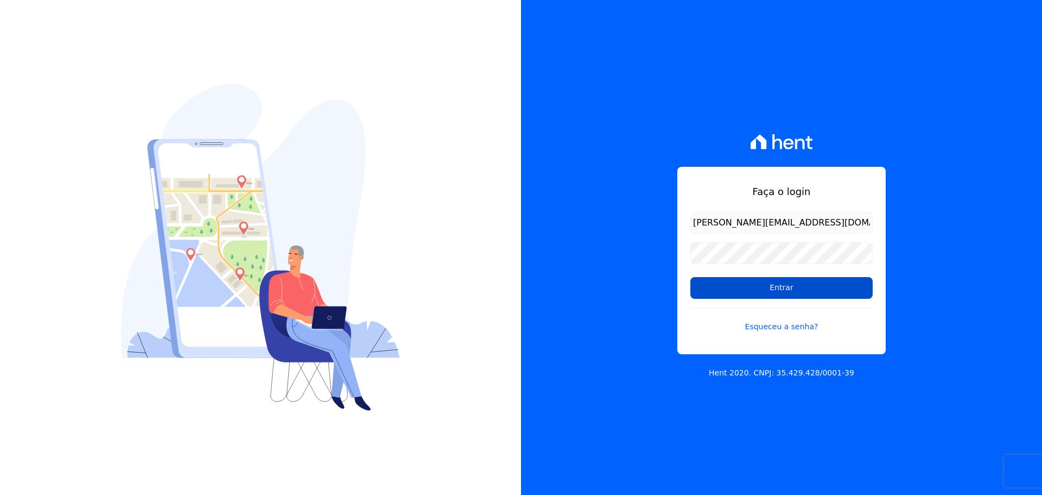 The height and width of the screenshot is (495, 1042). Describe the element at coordinates (782, 191) in the screenshot. I see `h1: Faça o login` at that location.